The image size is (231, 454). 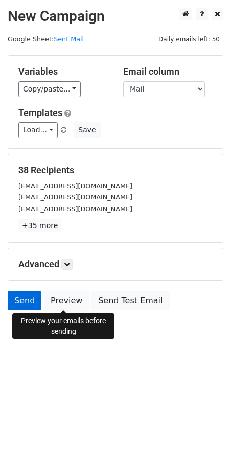 I want to click on small: Google Sheet:, so click(x=46, y=39).